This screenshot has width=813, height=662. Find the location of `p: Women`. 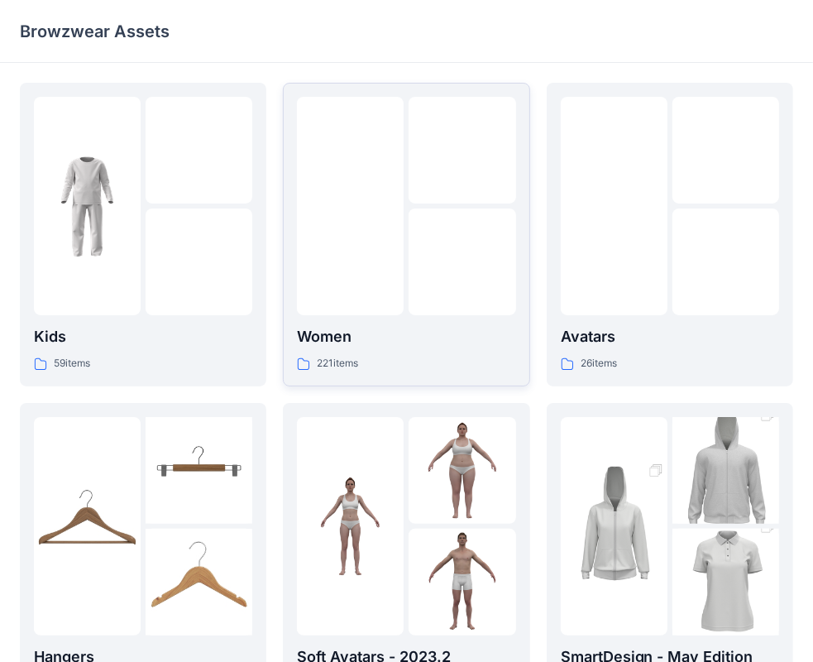

p: Women is located at coordinates (406, 337).